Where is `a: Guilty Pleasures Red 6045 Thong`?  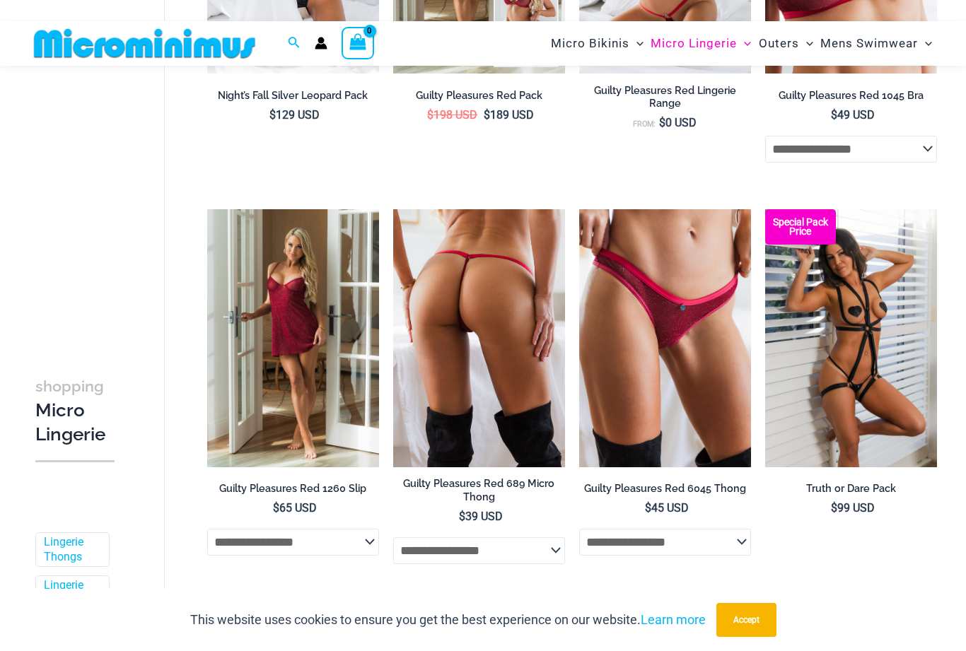
a: Guilty Pleasures Red 6045 Thong is located at coordinates (665, 491).